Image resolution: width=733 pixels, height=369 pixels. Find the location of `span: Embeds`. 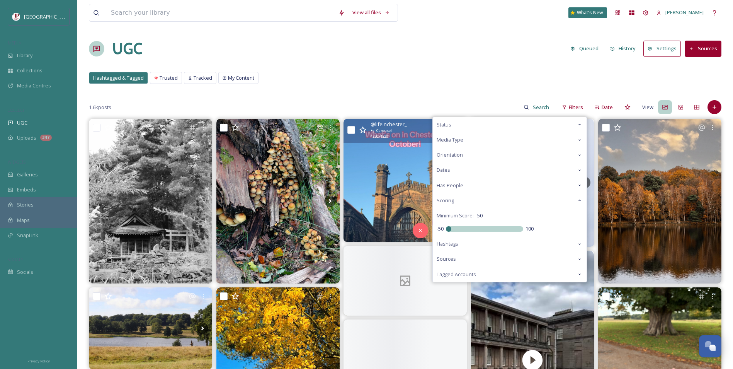

span: Embeds is located at coordinates (26, 189).